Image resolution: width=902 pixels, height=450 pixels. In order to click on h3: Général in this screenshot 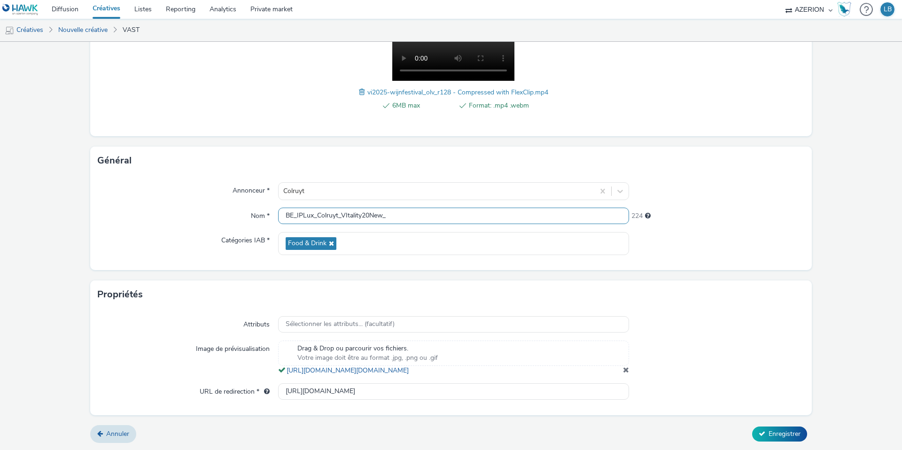, I will do `click(114, 161)`.